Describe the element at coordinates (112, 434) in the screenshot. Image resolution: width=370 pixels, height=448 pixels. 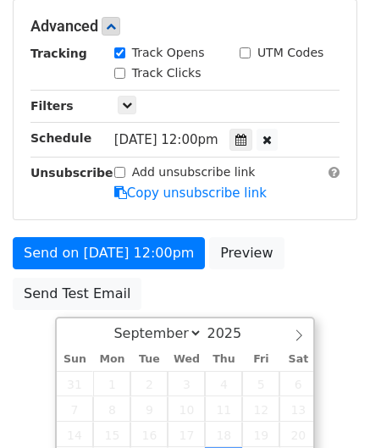
I see `span: September 15, 2025` at that location.